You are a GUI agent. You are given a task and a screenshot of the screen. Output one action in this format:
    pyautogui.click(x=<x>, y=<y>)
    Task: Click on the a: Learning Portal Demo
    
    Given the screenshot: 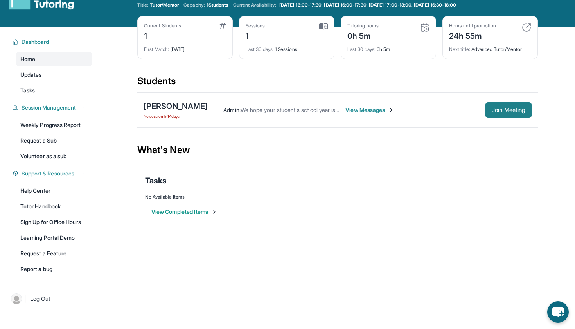 What is the action you would take?
    pyautogui.click(x=54, y=238)
    